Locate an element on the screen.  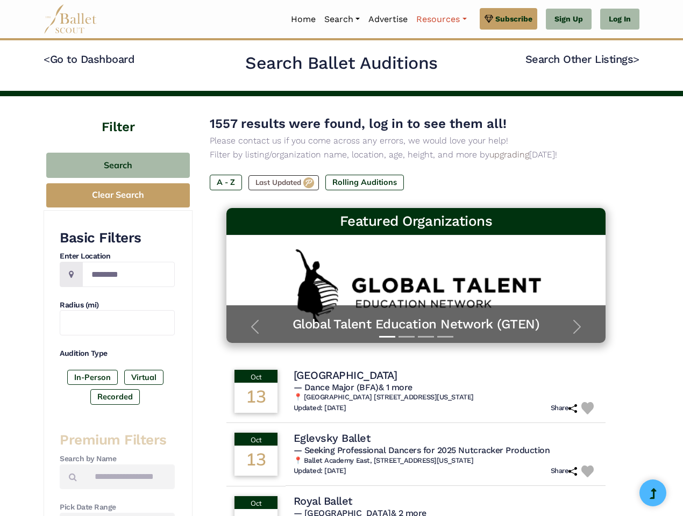
p: Please contact us if you come across any errors, we would love your help! is located at coordinates (416, 141).